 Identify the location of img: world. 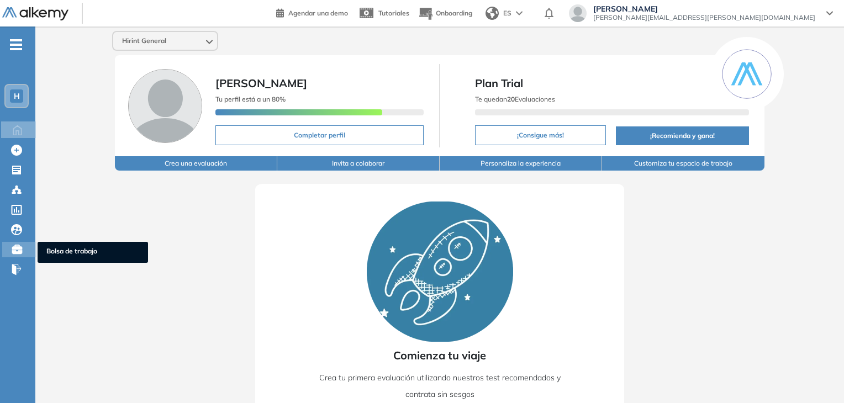
(492, 13).